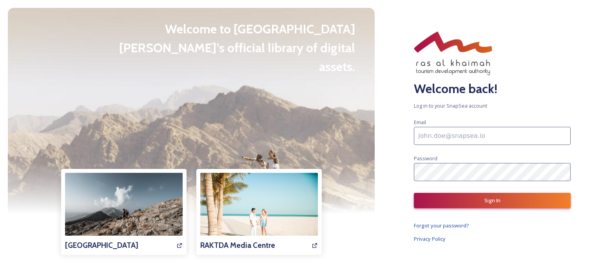 This screenshot has width=602, height=273. What do you see at coordinates (442, 225) in the screenshot?
I see `span: Forgot your password?` at bounding box center [442, 225].